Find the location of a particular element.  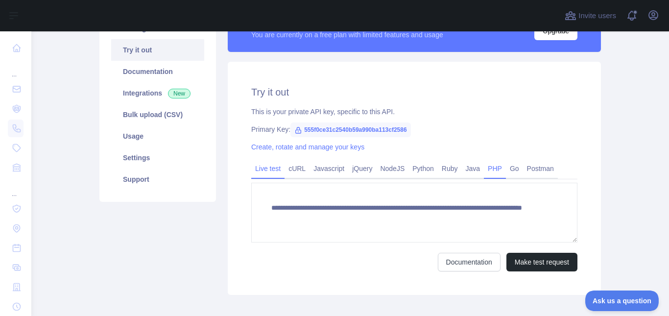

a: Go is located at coordinates (514, 168).